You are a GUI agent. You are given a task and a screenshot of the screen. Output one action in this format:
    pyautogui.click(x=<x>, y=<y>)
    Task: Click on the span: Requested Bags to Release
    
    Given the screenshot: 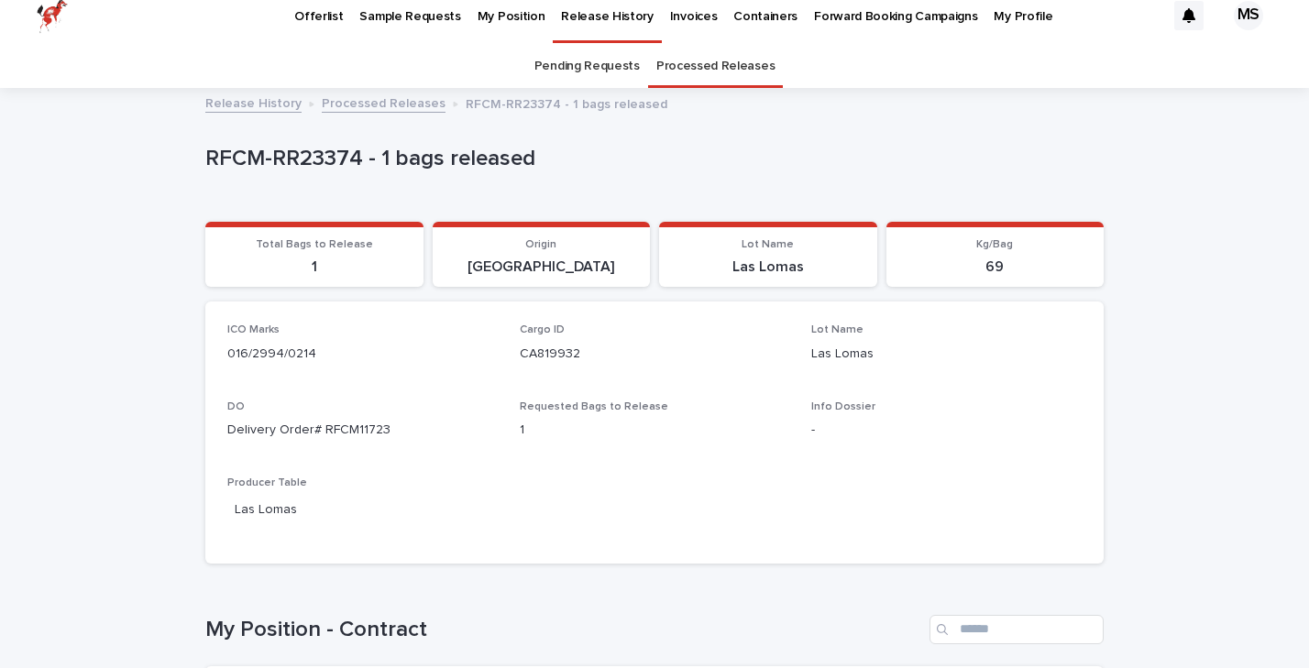 What is the action you would take?
    pyautogui.click(x=594, y=407)
    